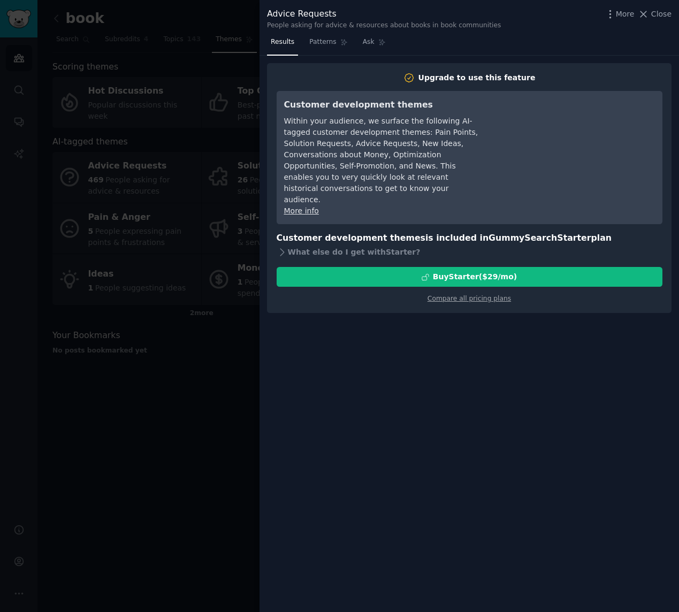 This screenshot has width=679, height=612. What do you see at coordinates (475, 277) in the screenshot?
I see `div: Buy Starter ($ 29 /mo )` at bounding box center [475, 277].